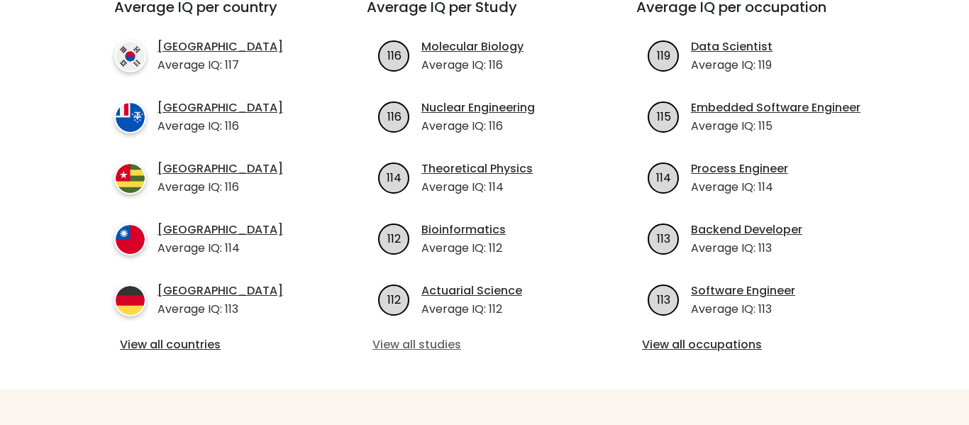 This screenshot has height=425, width=969. Describe the element at coordinates (473, 47) in the screenshot. I see `a: Molecular Biology` at that location.